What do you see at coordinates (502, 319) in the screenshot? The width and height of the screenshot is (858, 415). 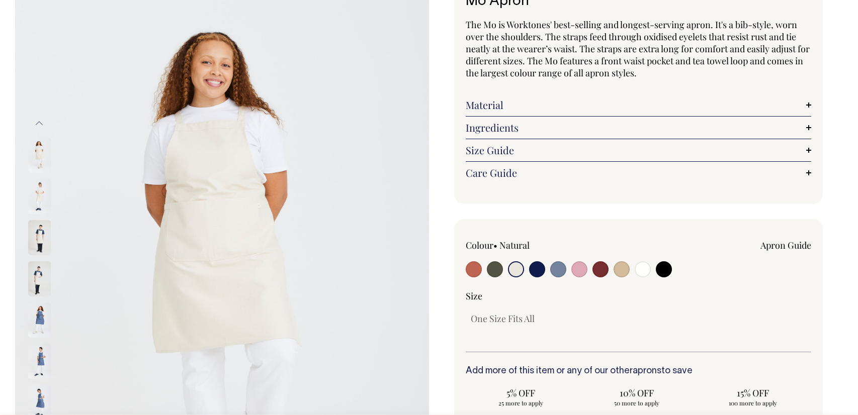 I see `input: One Size Fits All` at bounding box center [502, 319].